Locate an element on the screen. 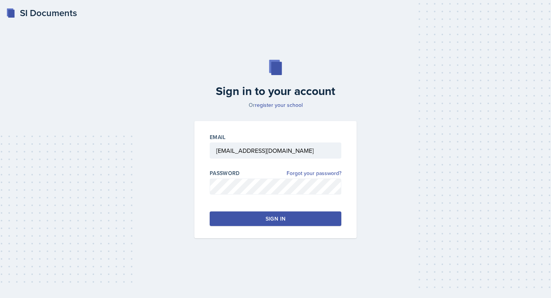 The image size is (551, 298). p: Or is located at coordinates (275, 105).